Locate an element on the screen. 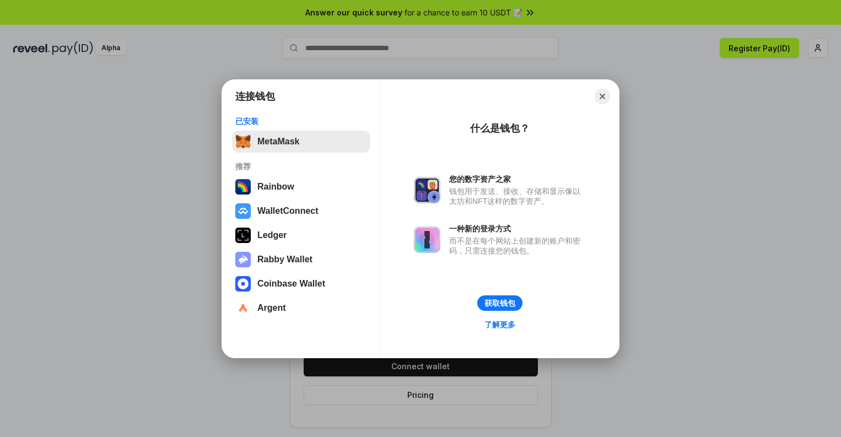 The height and width of the screenshot is (437, 841). h1: 连接钱包 is located at coordinates (255, 96).